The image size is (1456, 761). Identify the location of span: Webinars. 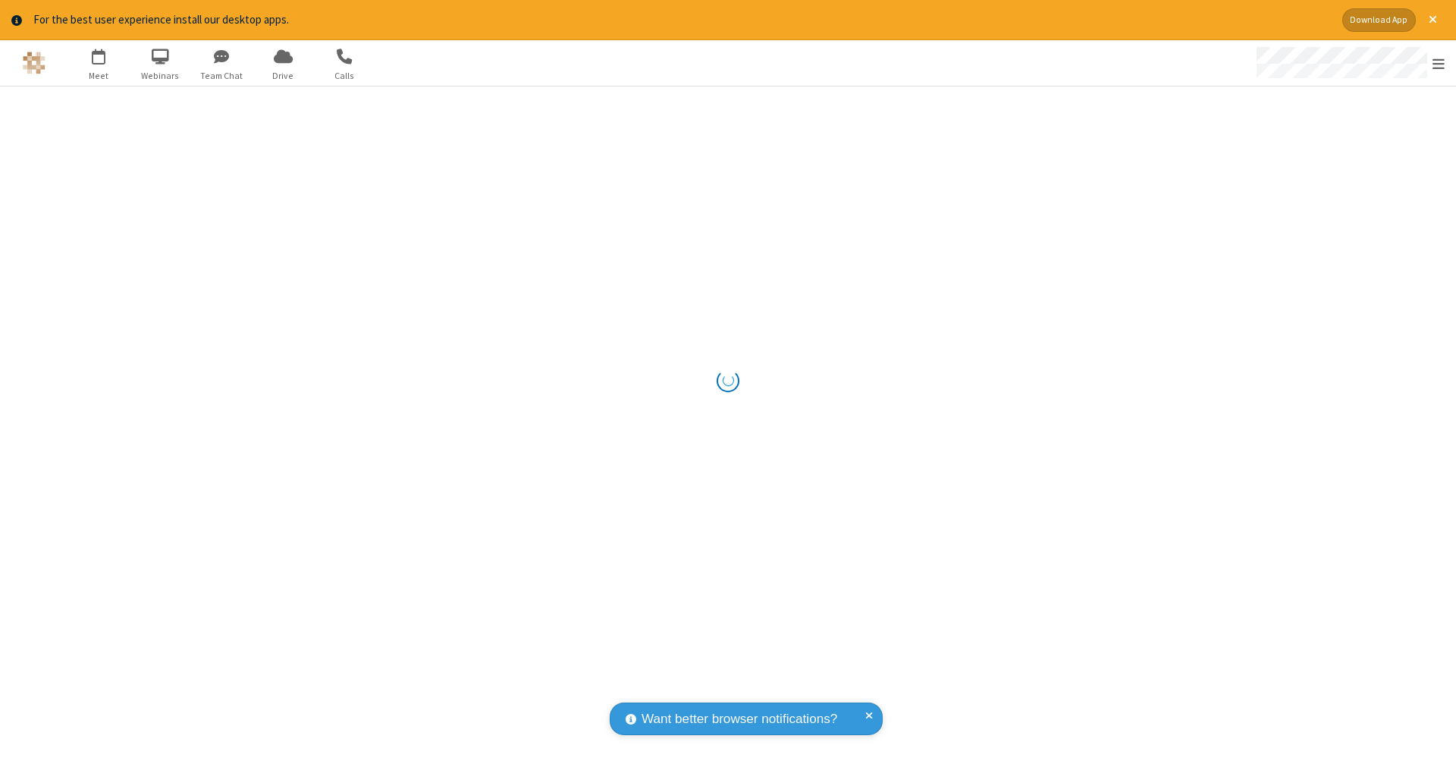
(160, 76).